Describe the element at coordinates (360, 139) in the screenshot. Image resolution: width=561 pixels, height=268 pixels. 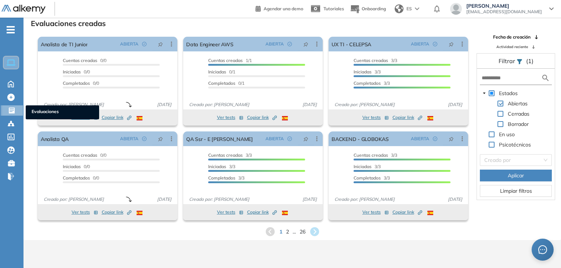
I see `a: BACKEND - GLOBOKAS` at that location.